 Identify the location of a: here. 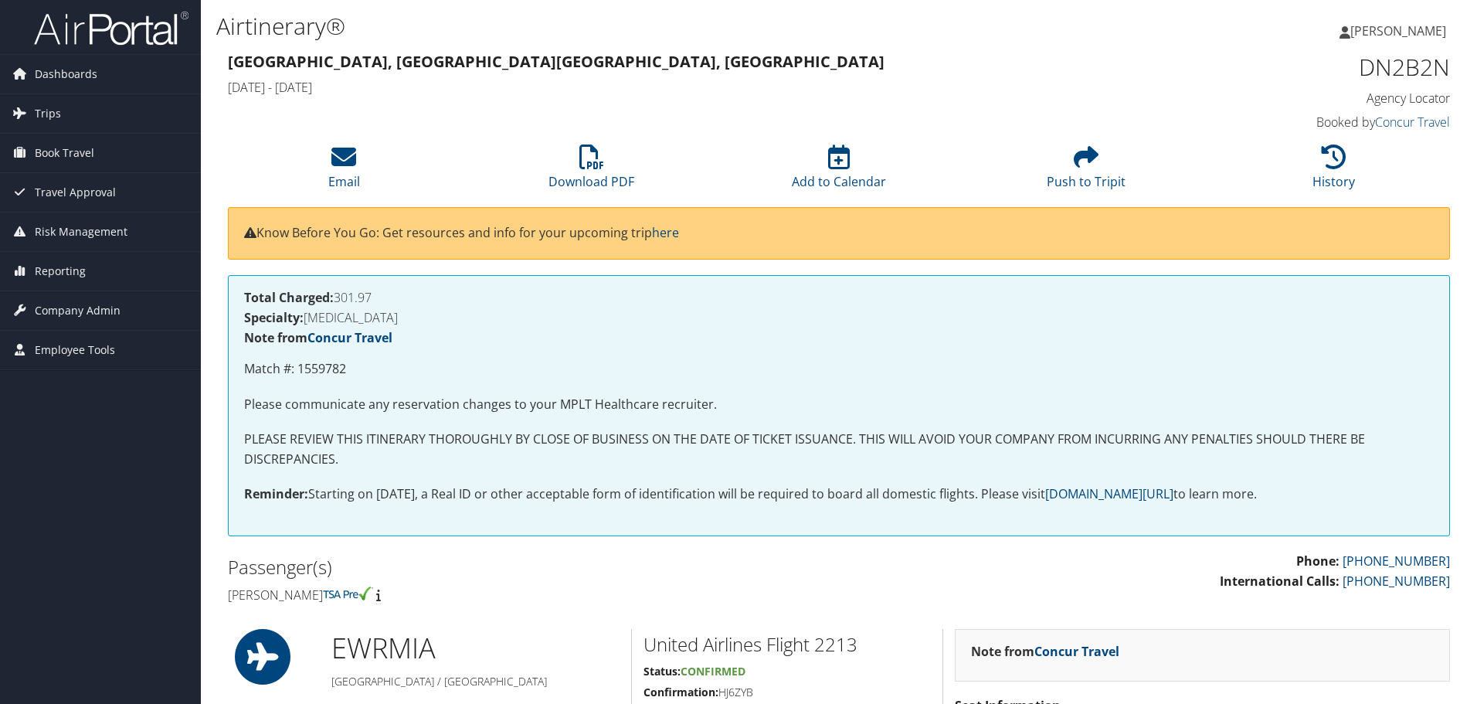
(665, 232).